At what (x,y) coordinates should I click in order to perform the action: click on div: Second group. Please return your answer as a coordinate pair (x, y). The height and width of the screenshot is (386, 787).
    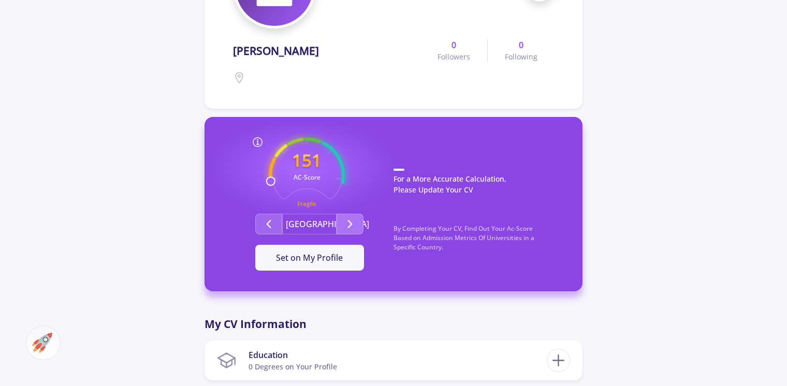
    Looking at the image, I should click on (309, 224).